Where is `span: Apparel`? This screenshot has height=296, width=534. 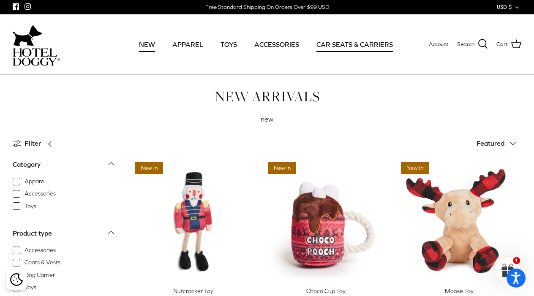 span: Apparel is located at coordinates (35, 182).